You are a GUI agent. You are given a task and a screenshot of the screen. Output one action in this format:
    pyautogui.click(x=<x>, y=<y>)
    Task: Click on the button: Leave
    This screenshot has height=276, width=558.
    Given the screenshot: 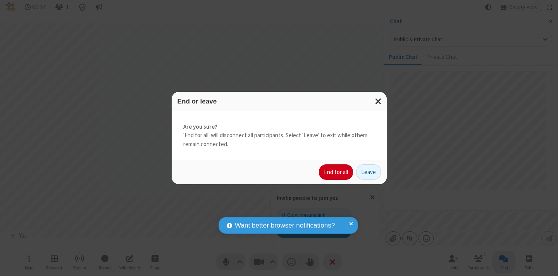 What is the action you would take?
    pyautogui.click(x=369, y=172)
    